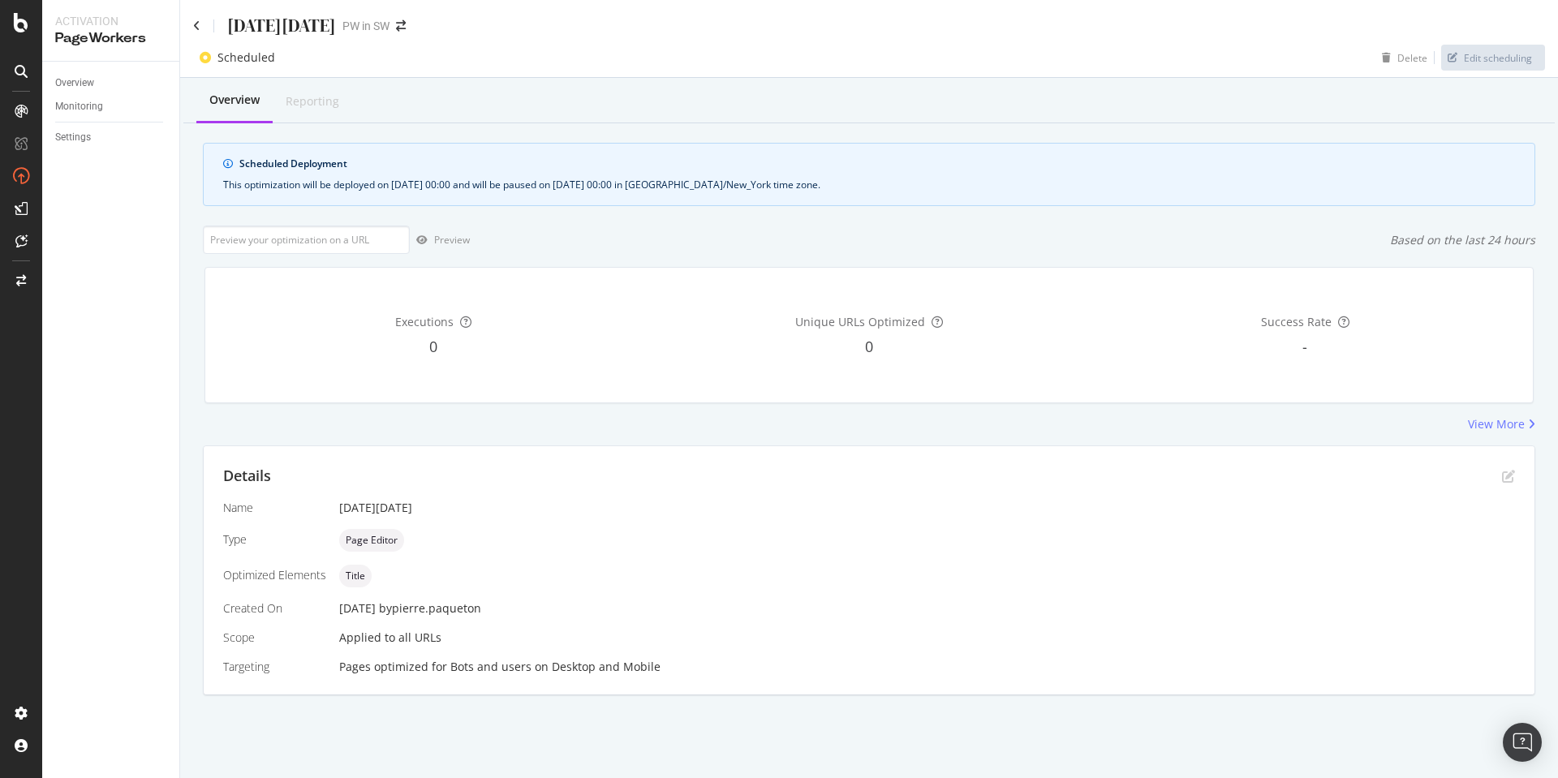 The image size is (1558, 778). I want to click on span: Success Rate, so click(1296, 321).